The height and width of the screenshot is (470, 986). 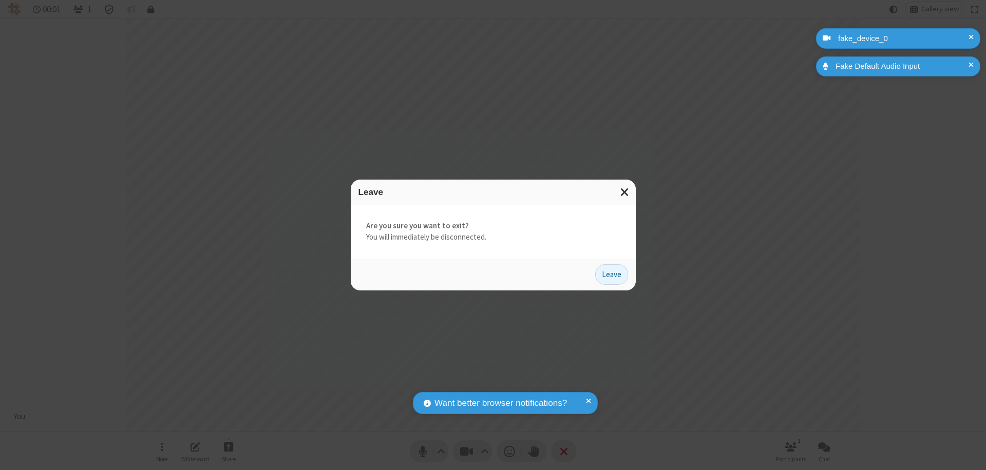 I want to click on div: You will immediately be disconnected., so click(x=493, y=232).